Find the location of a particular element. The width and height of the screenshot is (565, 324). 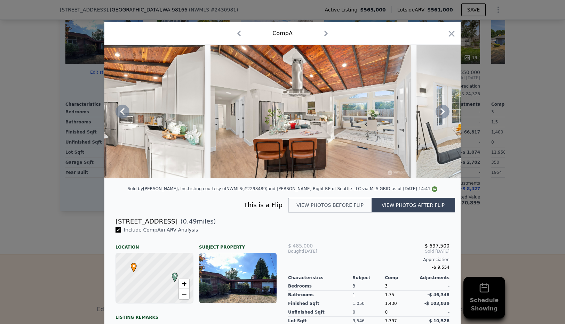

div: Subject is located at coordinates (369, 278).